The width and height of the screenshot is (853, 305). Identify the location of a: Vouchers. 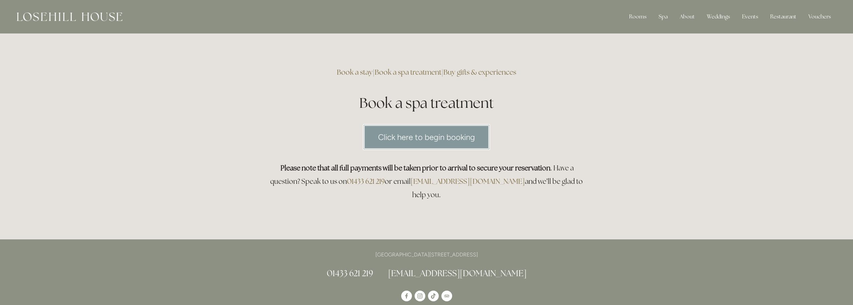
(819, 17).